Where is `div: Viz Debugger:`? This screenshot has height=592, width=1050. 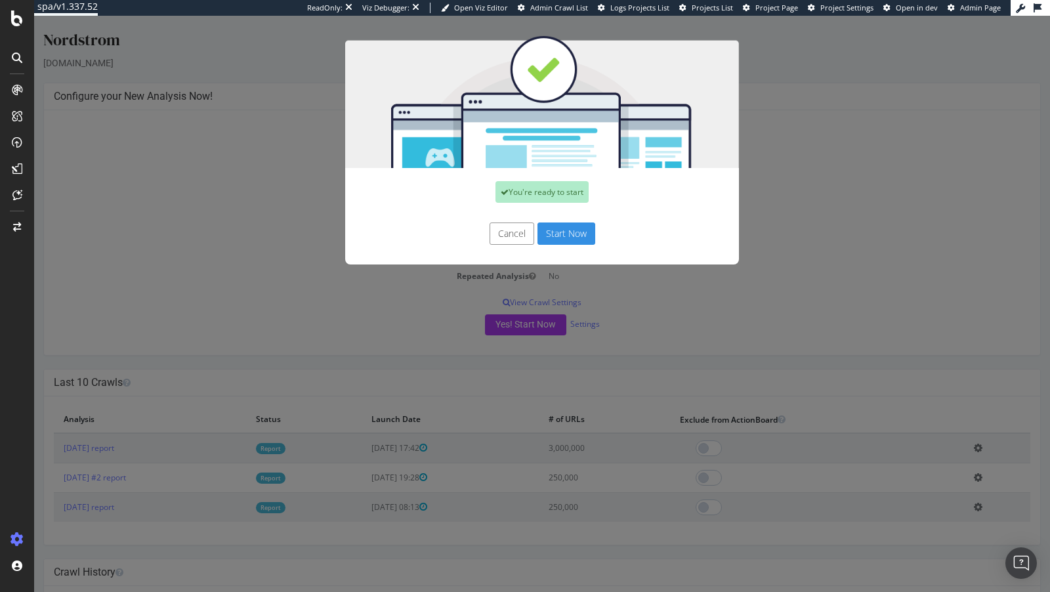
div: Viz Debugger: is located at coordinates (386, 8).